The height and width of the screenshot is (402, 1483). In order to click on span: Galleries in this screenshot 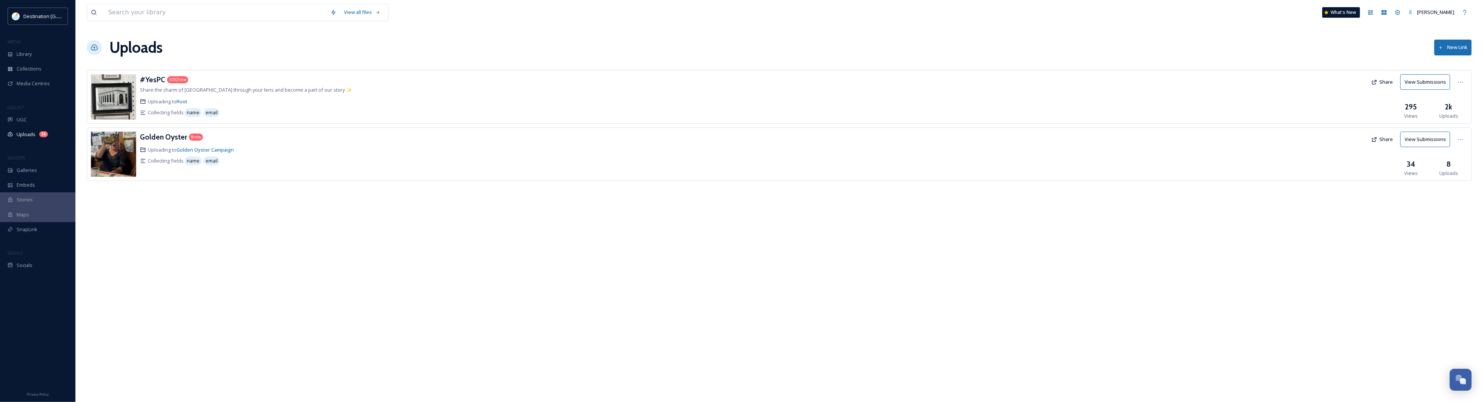, I will do `click(27, 170)`.